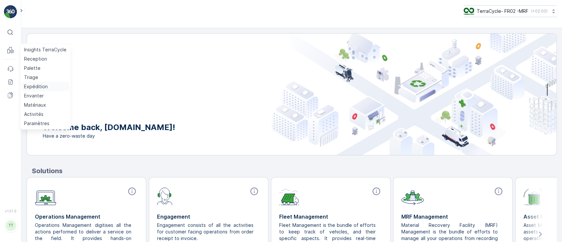 The image size is (562, 242). What do you see at coordinates (330, 217) in the screenshot?
I see `p: Fleet Management` at bounding box center [330, 217].